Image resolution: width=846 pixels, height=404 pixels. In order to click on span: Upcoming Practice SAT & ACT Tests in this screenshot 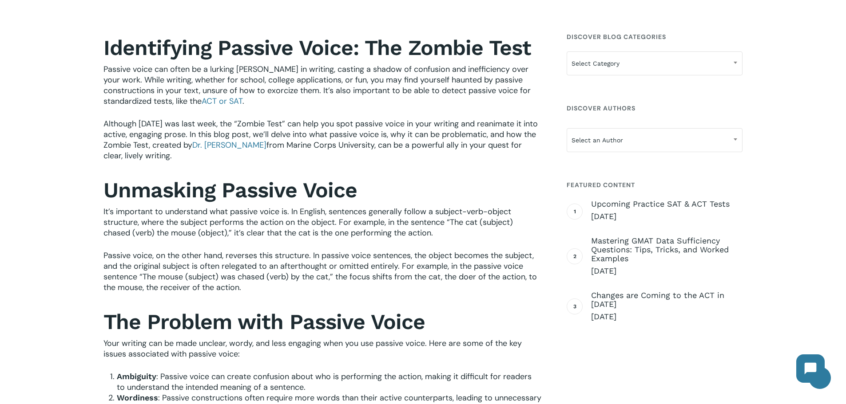, I will do `click(666, 204)`.